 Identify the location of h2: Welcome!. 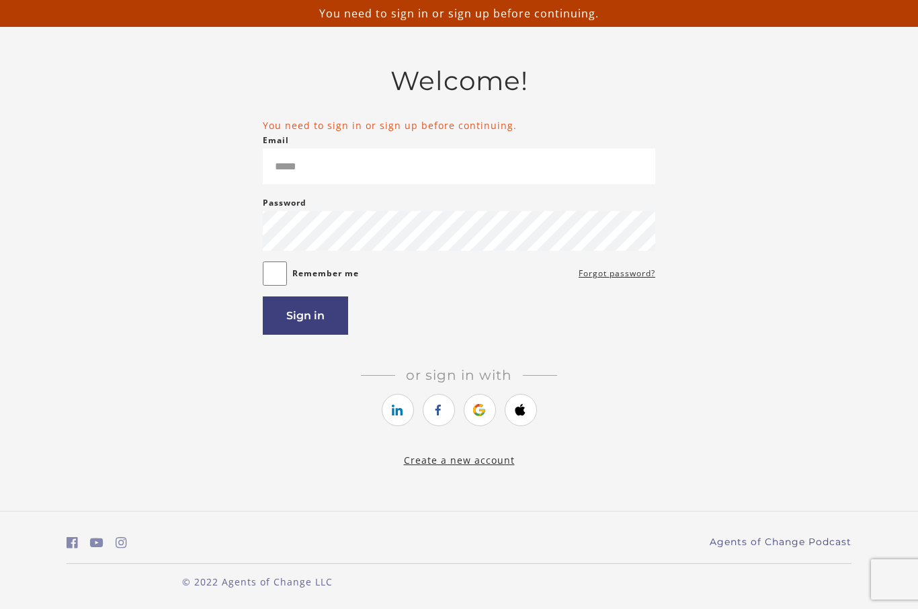
(459, 81).